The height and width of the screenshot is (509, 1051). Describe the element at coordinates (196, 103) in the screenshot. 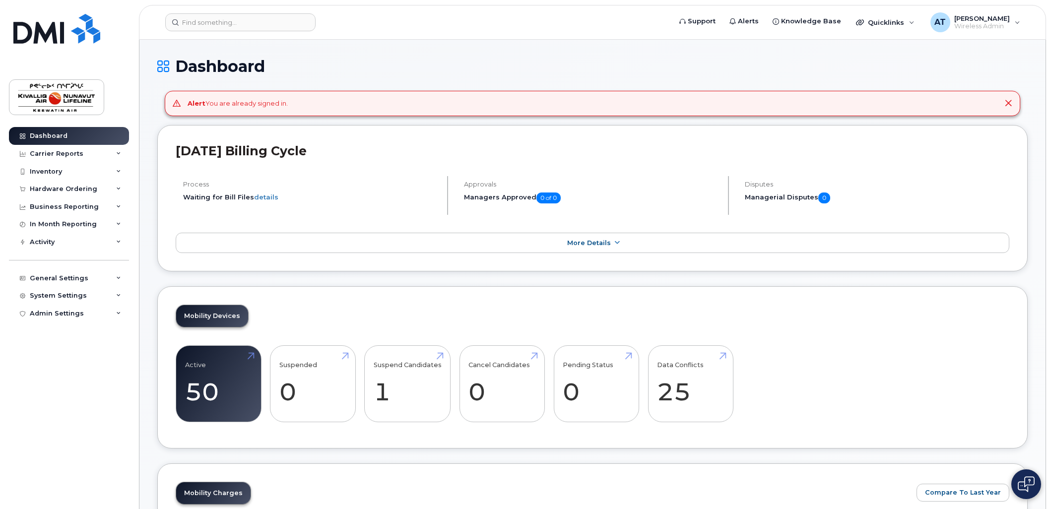

I see `strong: Alert` at that location.